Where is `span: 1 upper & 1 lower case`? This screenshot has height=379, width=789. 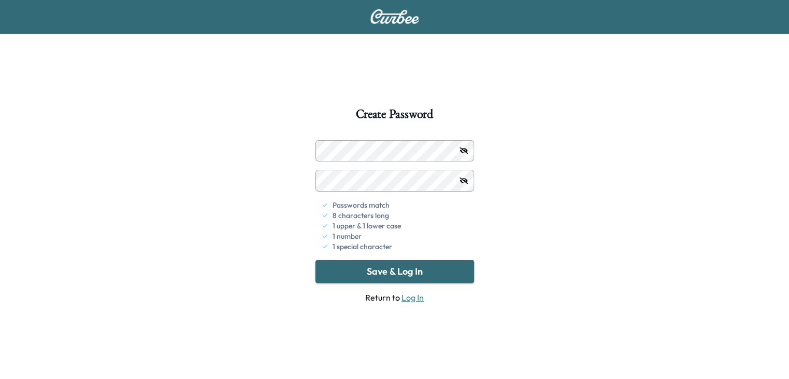 span: 1 upper & 1 lower case is located at coordinates (367, 226).